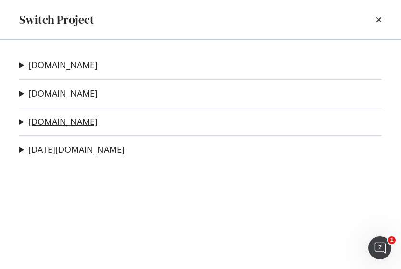  I want to click on div: times, so click(379, 20).